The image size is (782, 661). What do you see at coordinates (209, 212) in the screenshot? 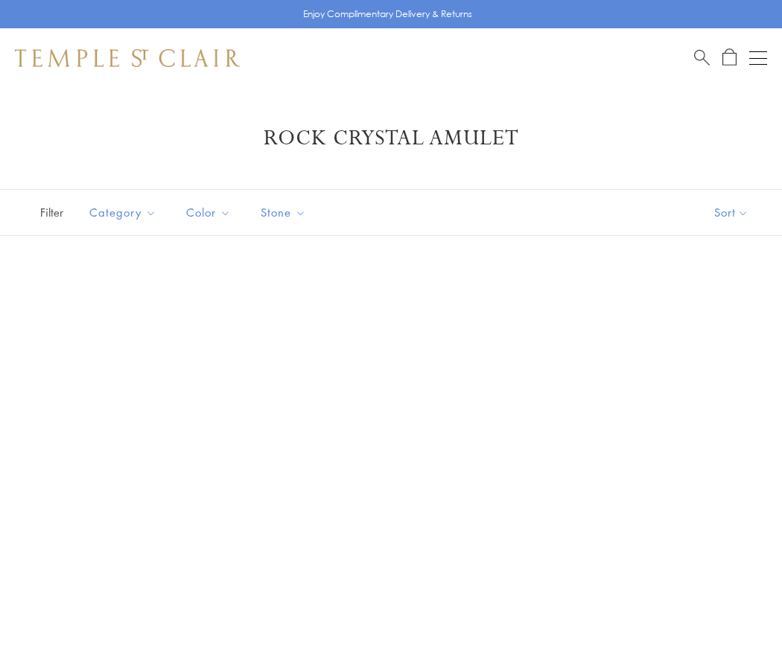
I see `button: Color` at bounding box center [209, 212].